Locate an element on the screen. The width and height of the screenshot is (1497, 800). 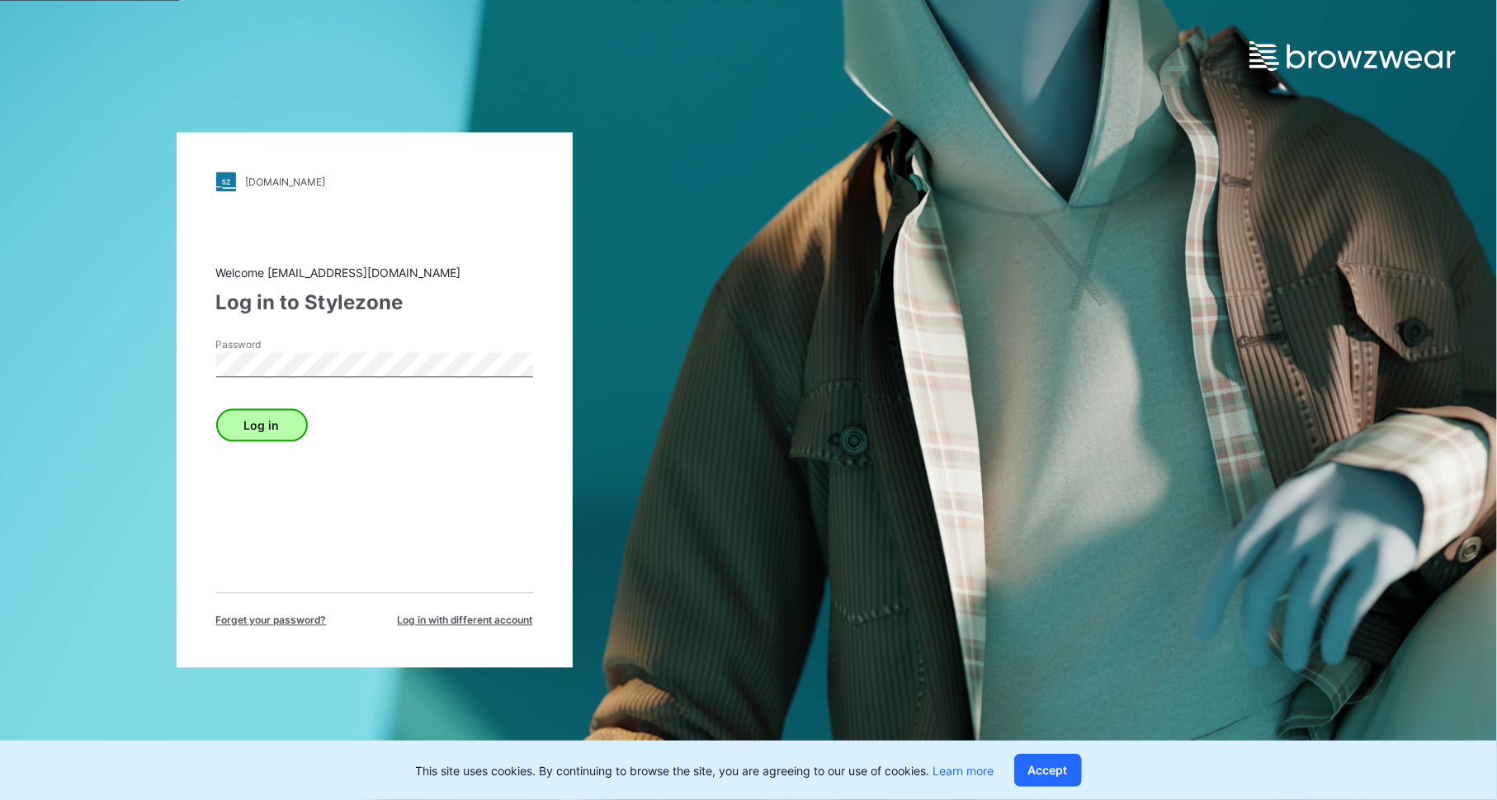
span: Log in with different account is located at coordinates (465, 621).